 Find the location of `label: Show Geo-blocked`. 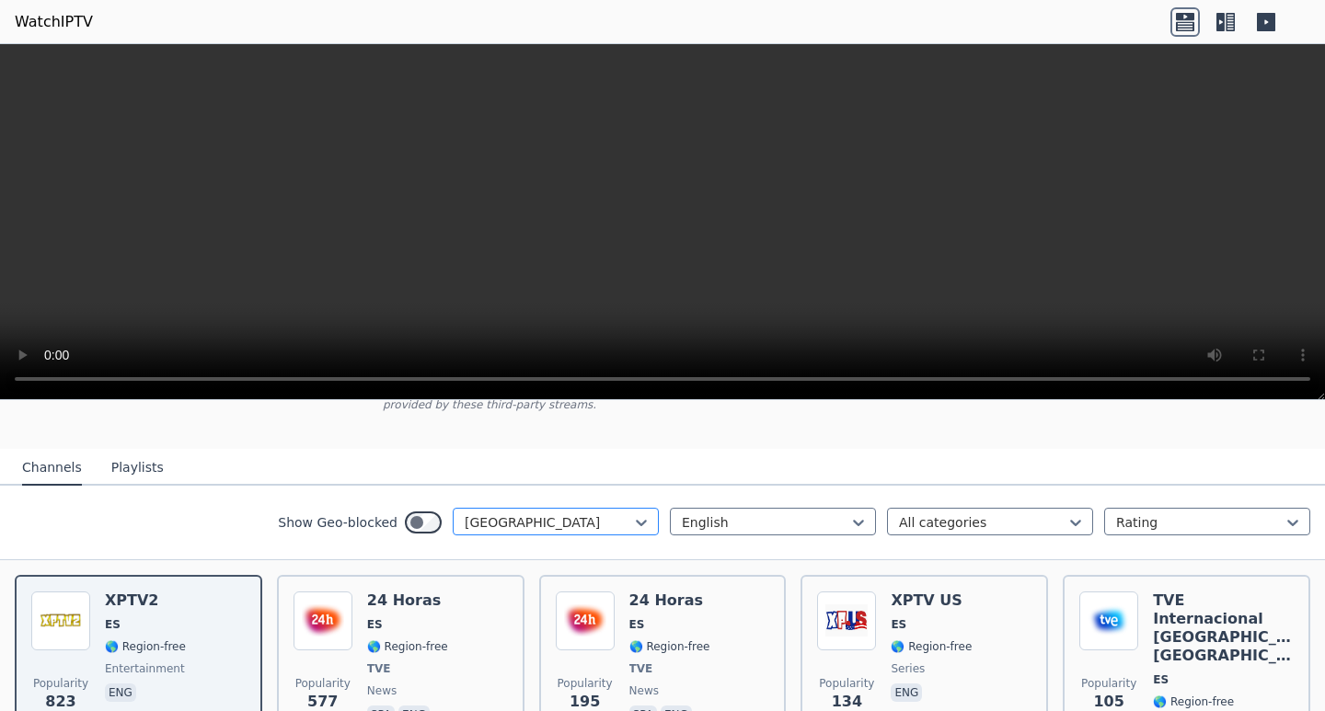

label: Show Geo-blocked is located at coordinates (338, 523).